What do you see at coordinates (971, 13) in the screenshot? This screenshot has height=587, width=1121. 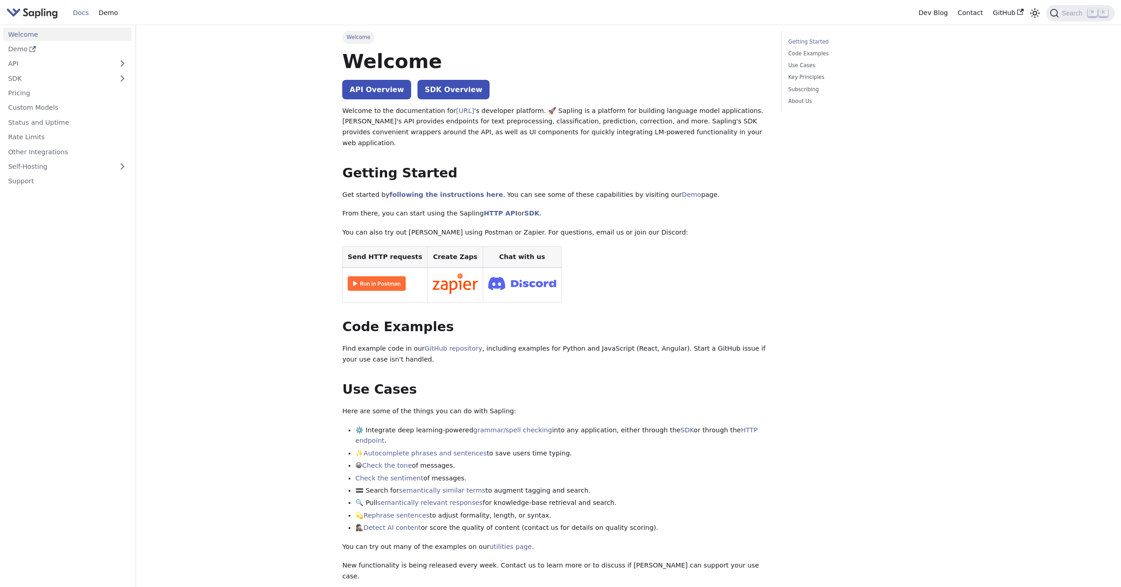 I see `a: Contact` at bounding box center [971, 13].